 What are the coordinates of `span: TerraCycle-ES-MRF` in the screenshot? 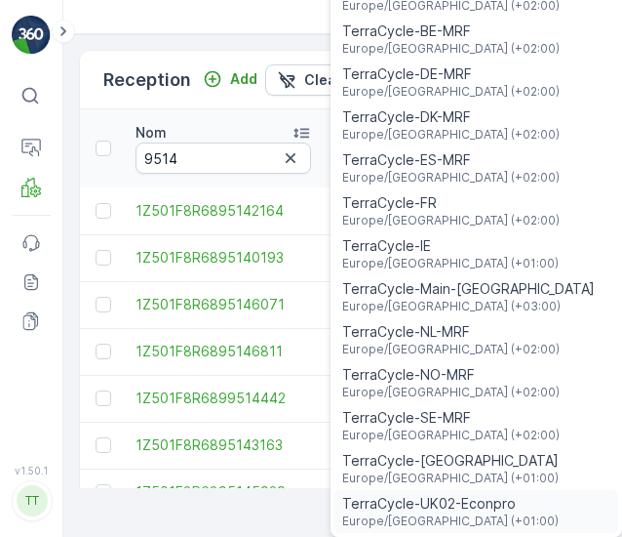 It's located at (451, 160).